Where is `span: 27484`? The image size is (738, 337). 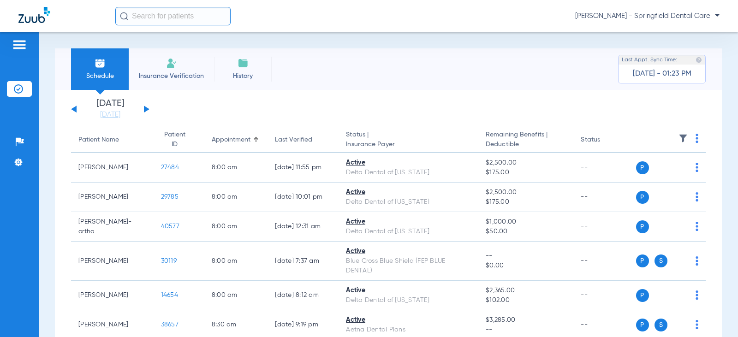 span: 27484 is located at coordinates (170, 167).